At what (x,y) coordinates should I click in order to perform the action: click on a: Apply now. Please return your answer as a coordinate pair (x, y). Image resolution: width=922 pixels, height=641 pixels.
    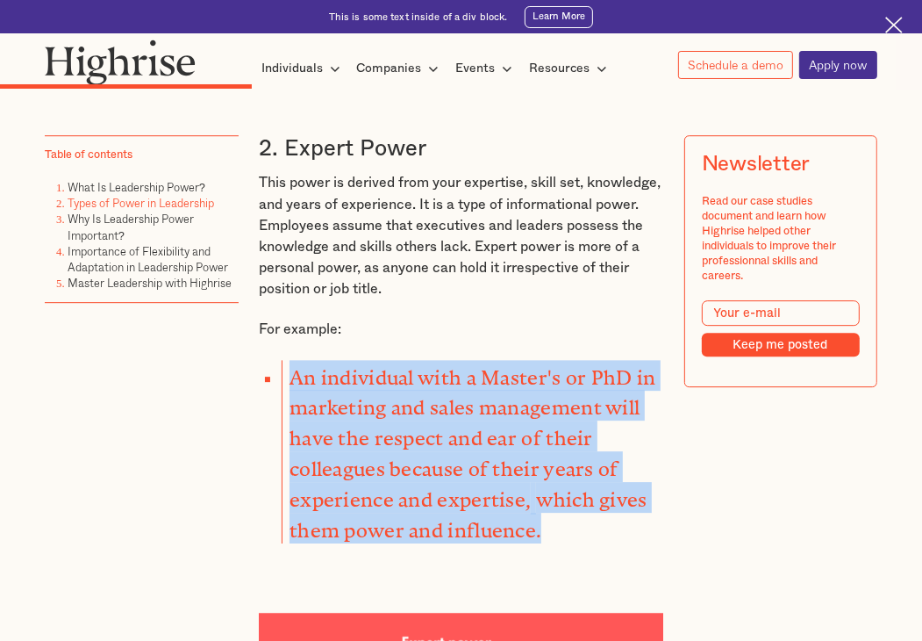
    Looking at the image, I should click on (838, 65).